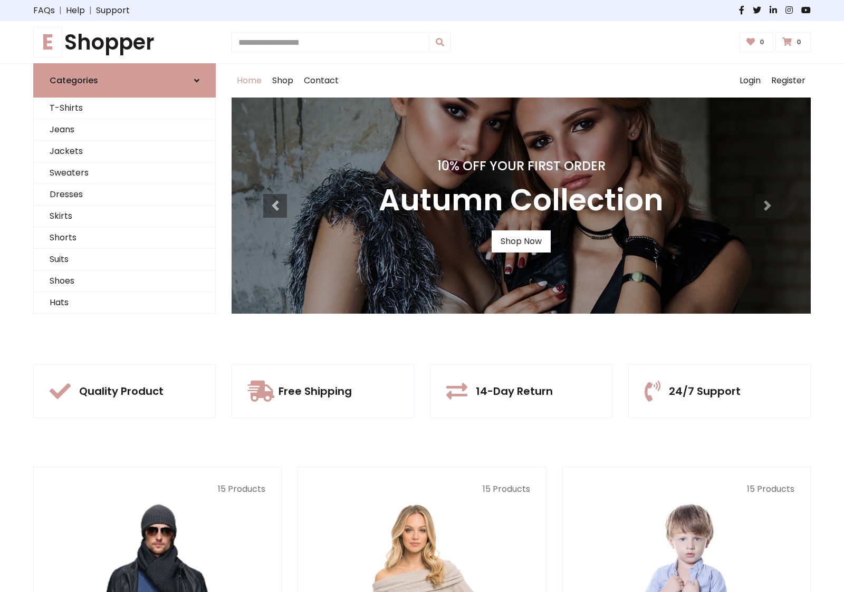 The image size is (844, 592). What do you see at coordinates (125, 42) in the screenshot?
I see `a: EShopper` at bounding box center [125, 42].